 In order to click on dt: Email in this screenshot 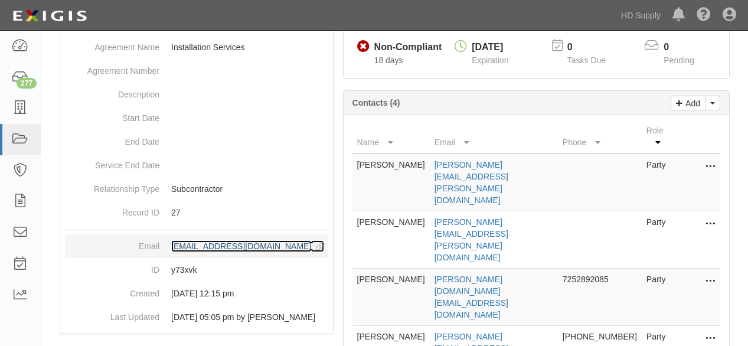, I will do `click(112, 243)`.